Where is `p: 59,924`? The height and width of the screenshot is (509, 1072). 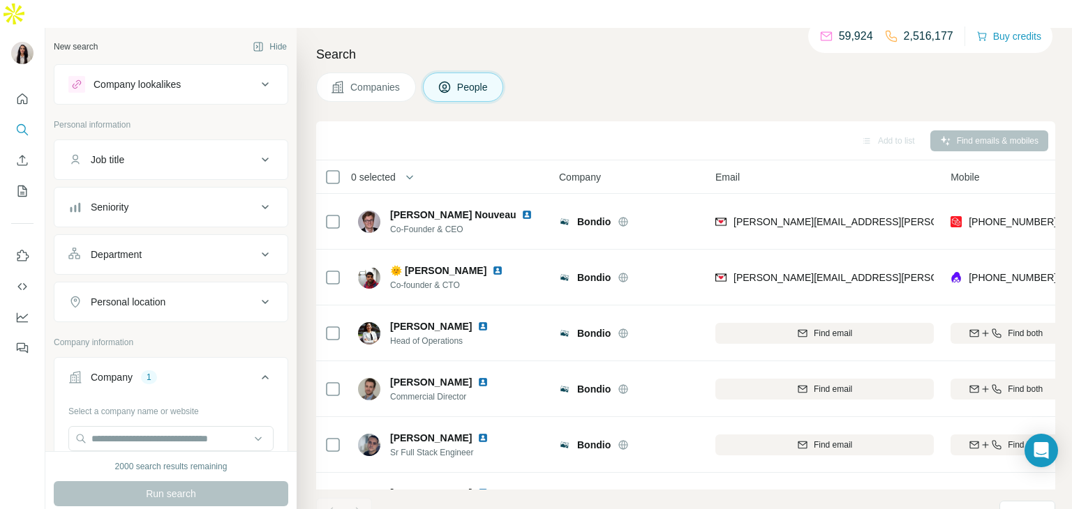
p: 59,924 is located at coordinates (855, 36).